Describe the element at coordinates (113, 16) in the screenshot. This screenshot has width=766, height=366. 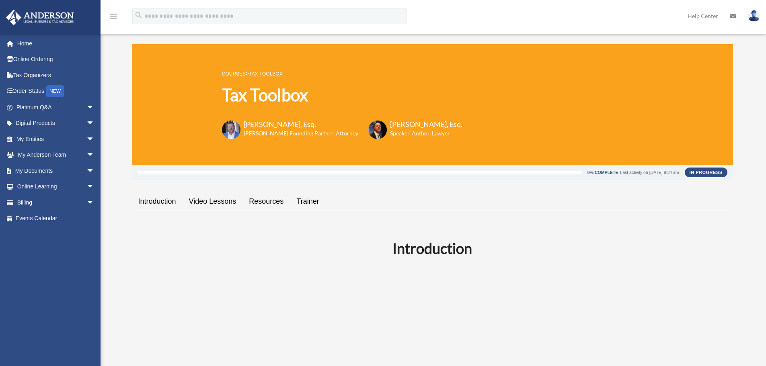
I see `i: menu` at that location.